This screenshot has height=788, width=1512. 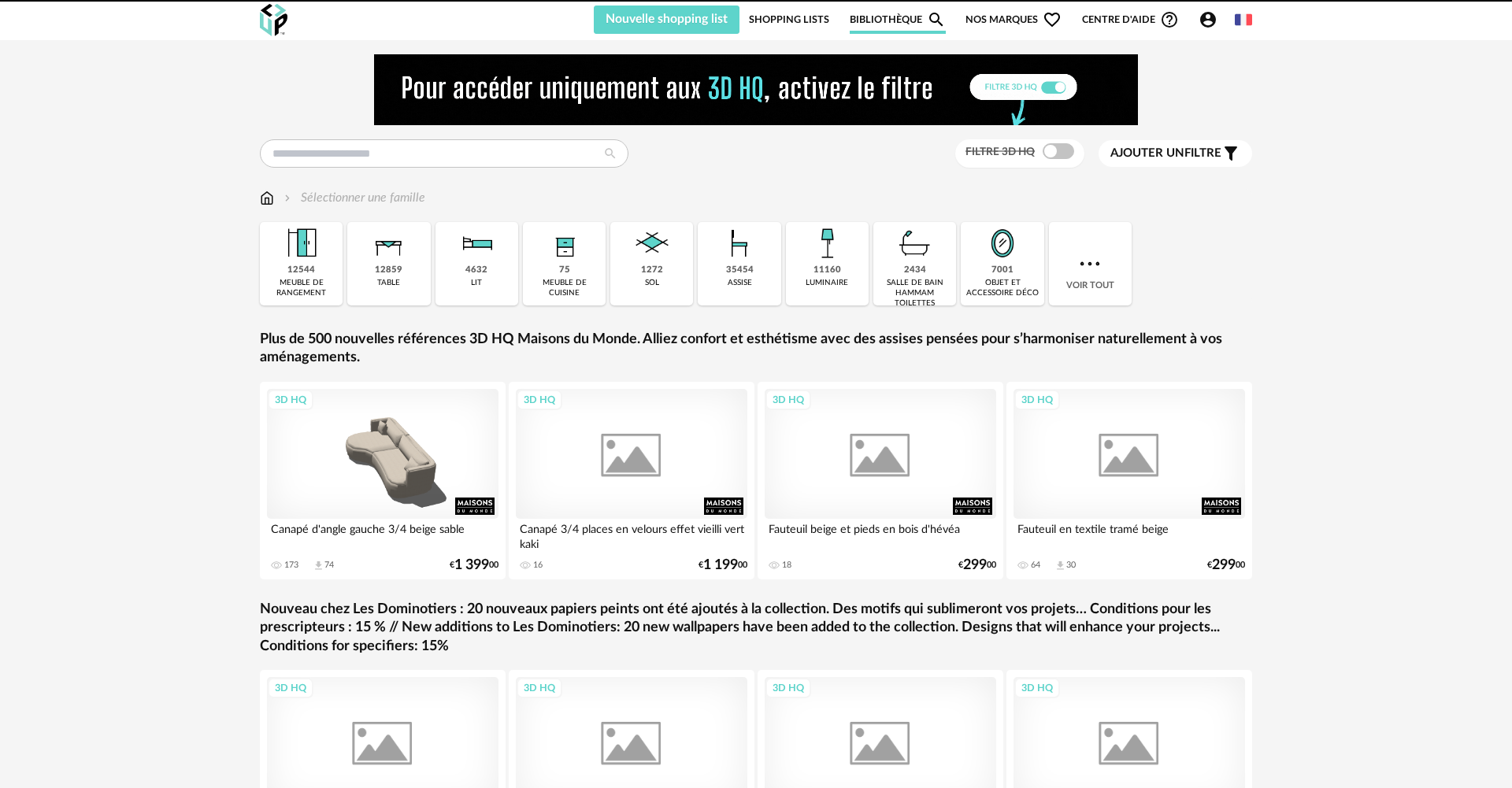 I want to click on div: 16, so click(x=538, y=565).